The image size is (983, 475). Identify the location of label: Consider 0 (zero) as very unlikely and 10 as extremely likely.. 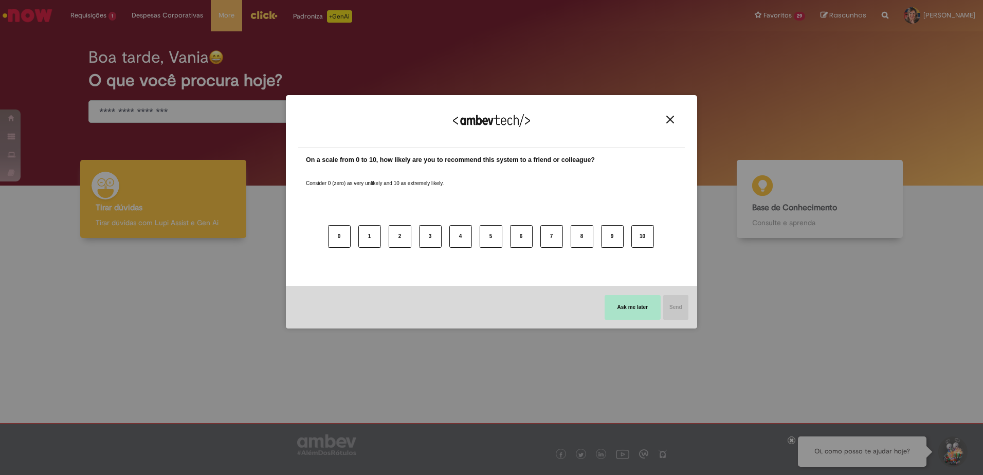
(375, 177).